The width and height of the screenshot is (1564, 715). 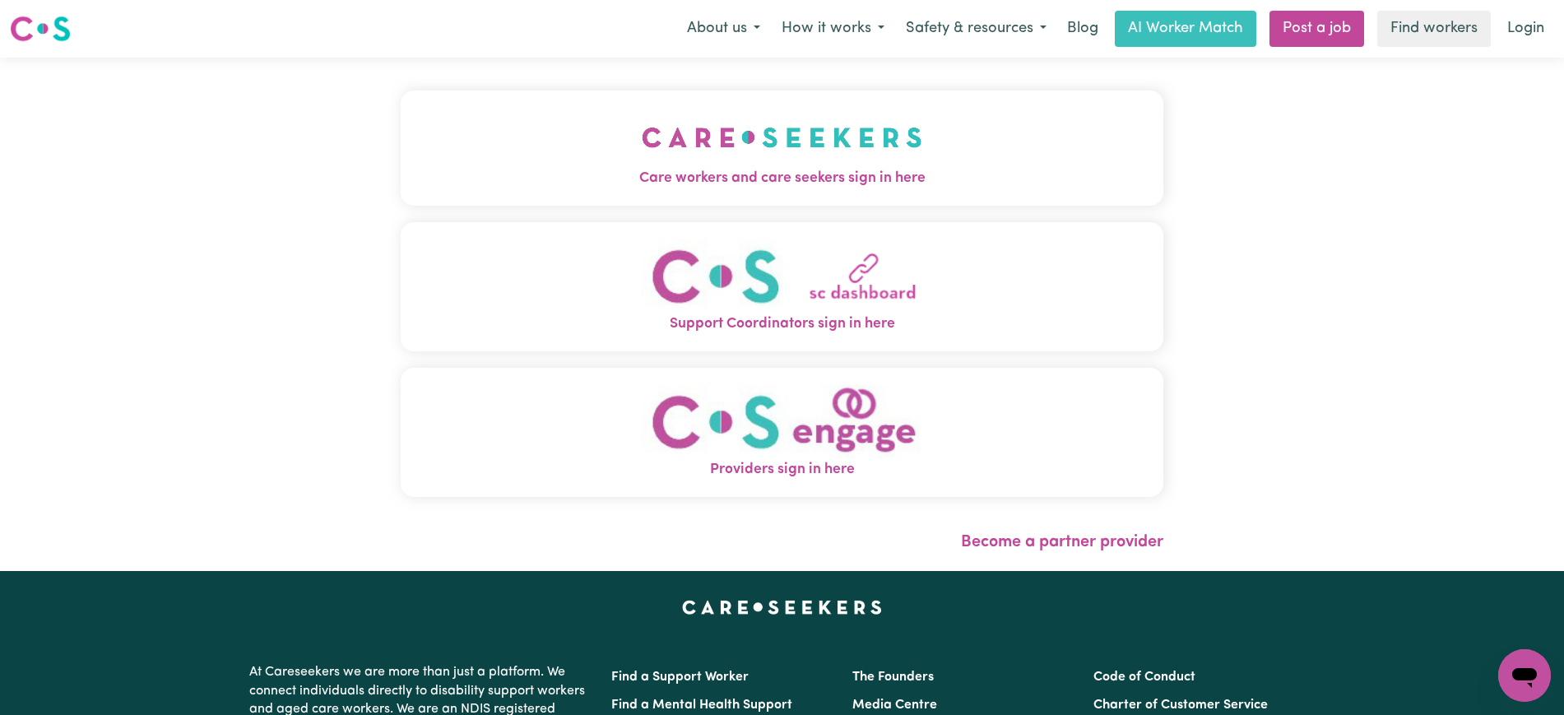 What do you see at coordinates (1181, 705) in the screenshot?
I see `a: Charter of Customer Service` at bounding box center [1181, 705].